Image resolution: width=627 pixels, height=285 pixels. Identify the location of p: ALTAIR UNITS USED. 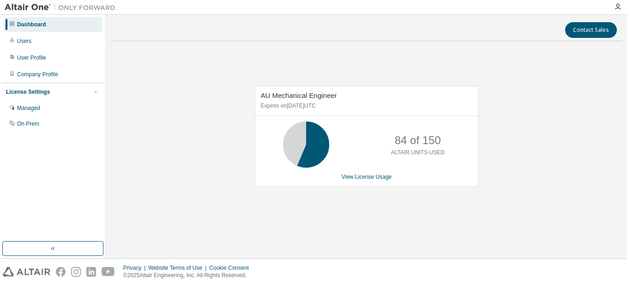
(418, 152).